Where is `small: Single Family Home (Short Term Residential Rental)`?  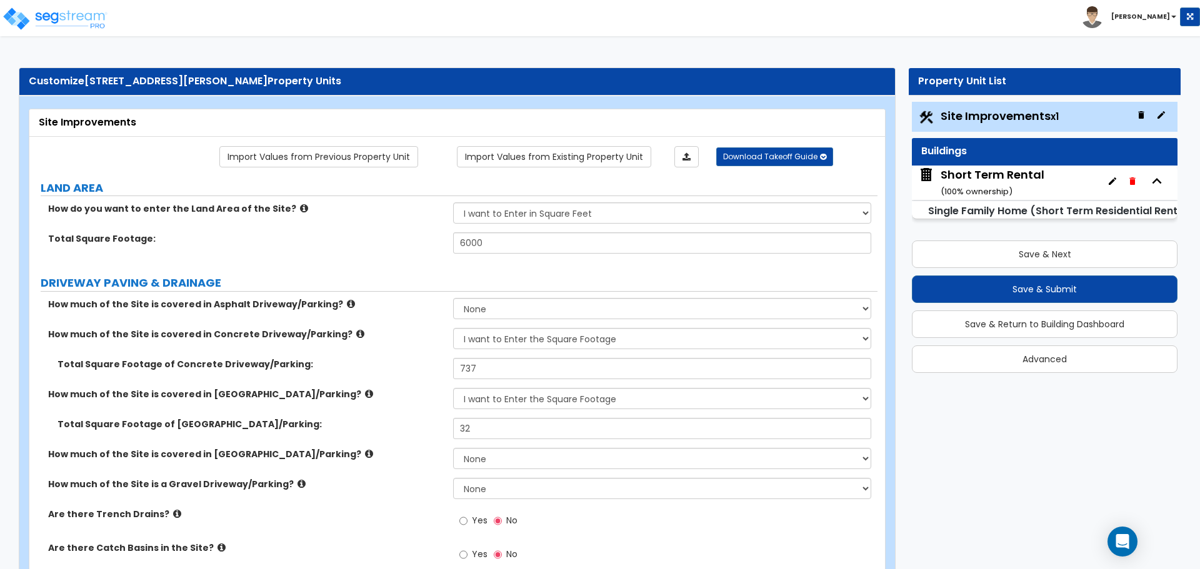
small: Single Family Home (Short Term Residential Rental) is located at coordinates (1060, 211).